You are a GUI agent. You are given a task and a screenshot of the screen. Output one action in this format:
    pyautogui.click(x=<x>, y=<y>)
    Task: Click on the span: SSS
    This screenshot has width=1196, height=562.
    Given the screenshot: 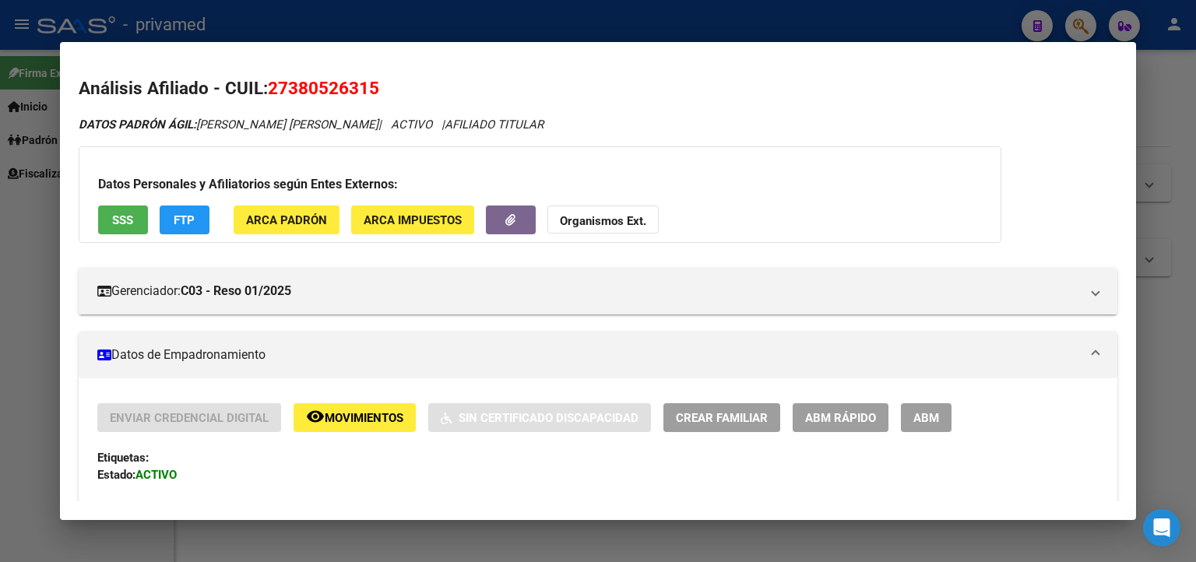 What is the action you would take?
    pyautogui.click(x=122, y=220)
    